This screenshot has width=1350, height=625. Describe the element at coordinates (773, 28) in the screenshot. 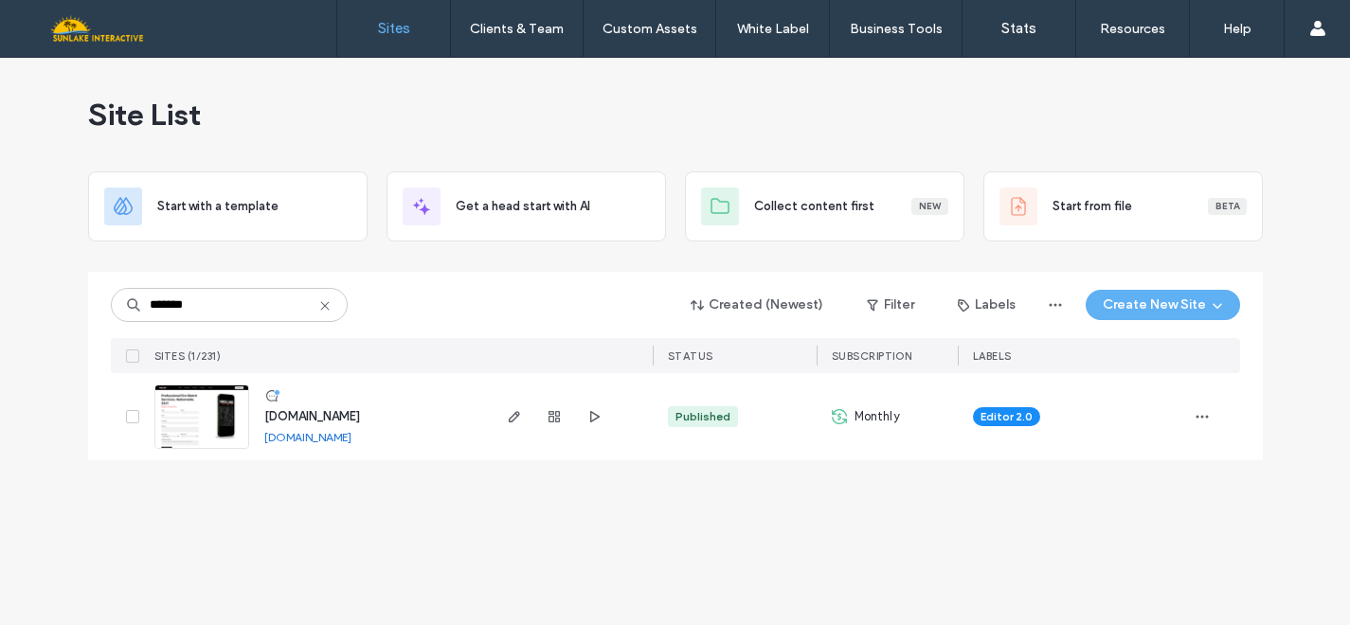

I see `label: White Label` at that location.